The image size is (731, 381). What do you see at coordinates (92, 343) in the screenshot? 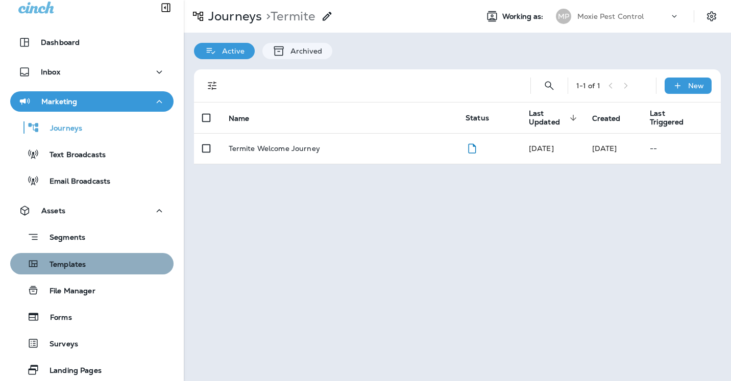
I see `button: Surveys` at bounding box center [92, 343].